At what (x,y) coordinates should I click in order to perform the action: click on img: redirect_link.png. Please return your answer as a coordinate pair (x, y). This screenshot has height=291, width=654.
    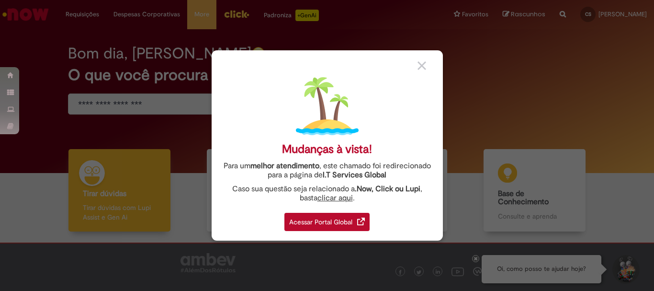
    Looking at the image, I should click on (361, 221).